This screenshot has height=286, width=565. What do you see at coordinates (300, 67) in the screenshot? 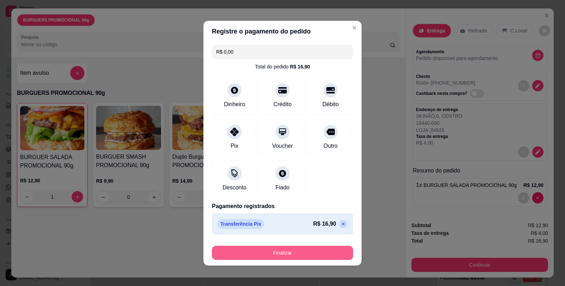
I see `div: R$ 16,90` at bounding box center [300, 67].